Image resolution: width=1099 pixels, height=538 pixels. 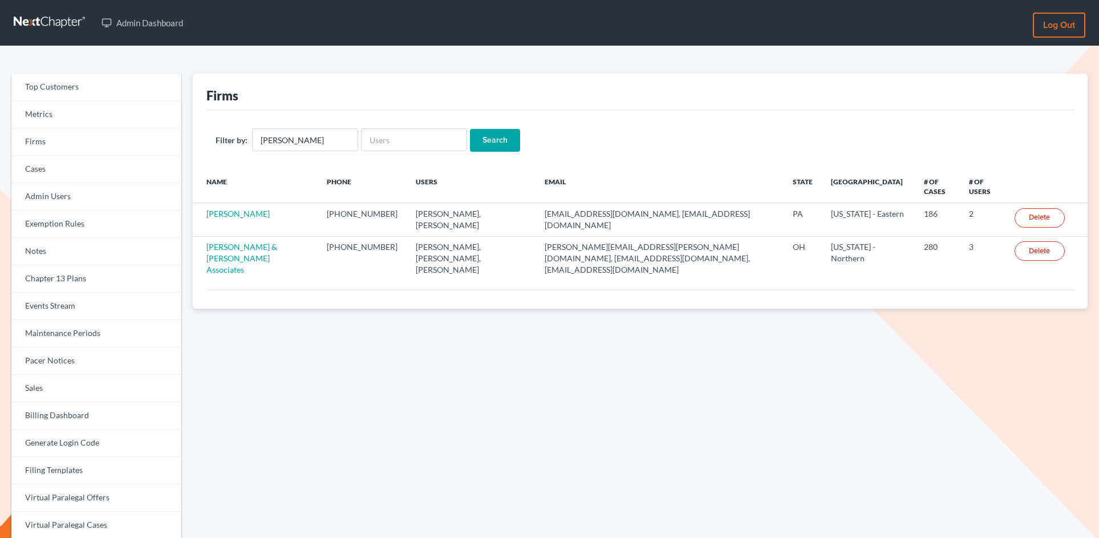 What do you see at coordinates (96, 197) in the screenshot?
I see `a: Admin Users` at bounding box center [96, 197].